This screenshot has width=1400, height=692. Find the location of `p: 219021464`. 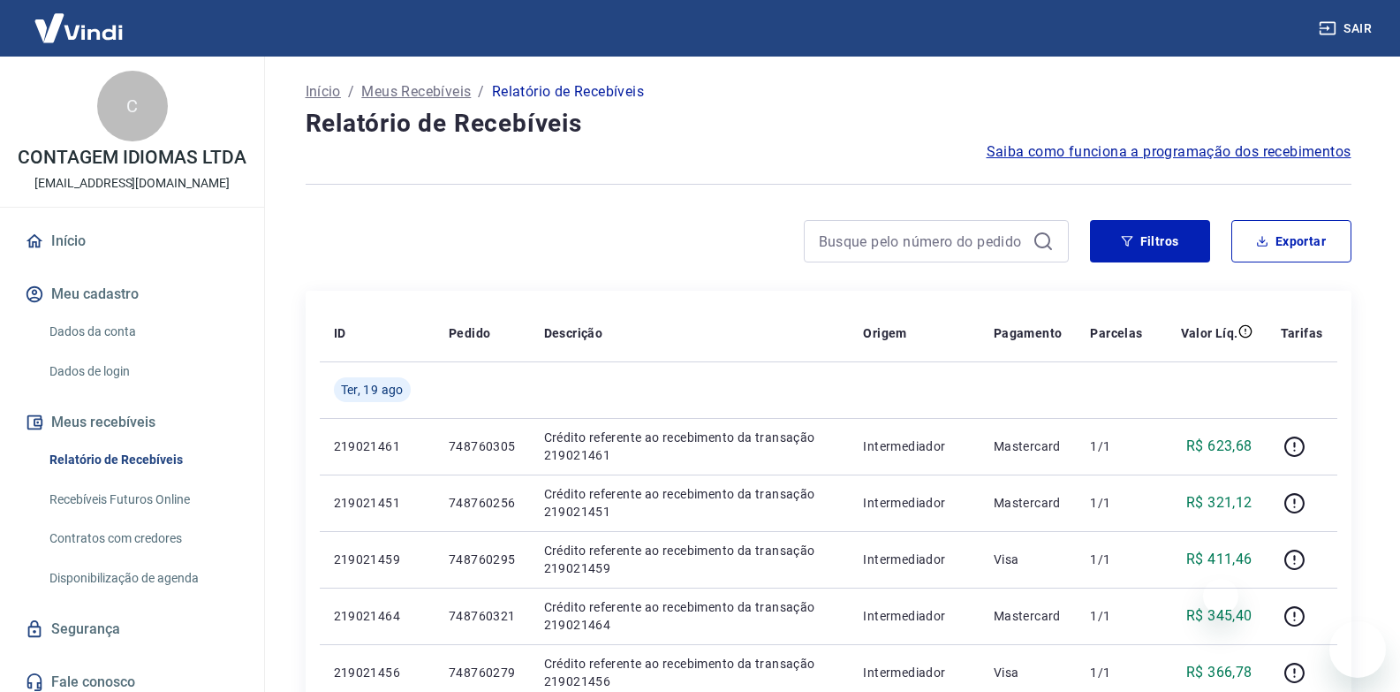

p: 219021464 is located at coordinates (377, 616).